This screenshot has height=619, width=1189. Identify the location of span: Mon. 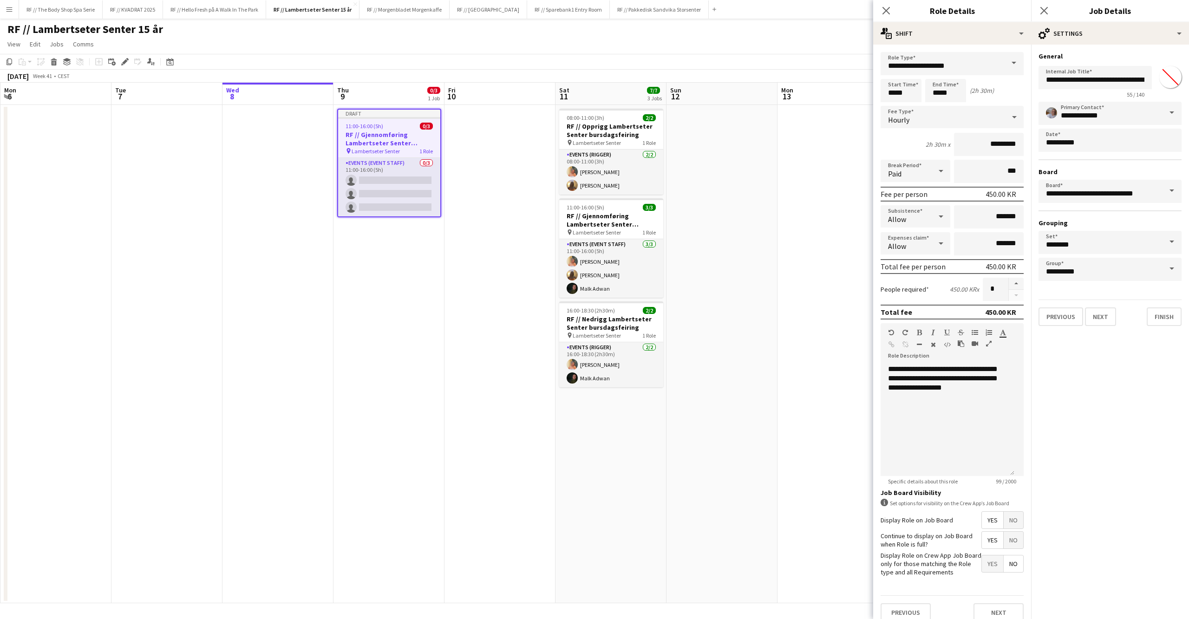
(787, 90).